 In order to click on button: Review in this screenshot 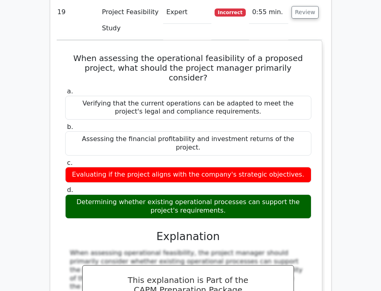, I will do `click(305, 12)`.